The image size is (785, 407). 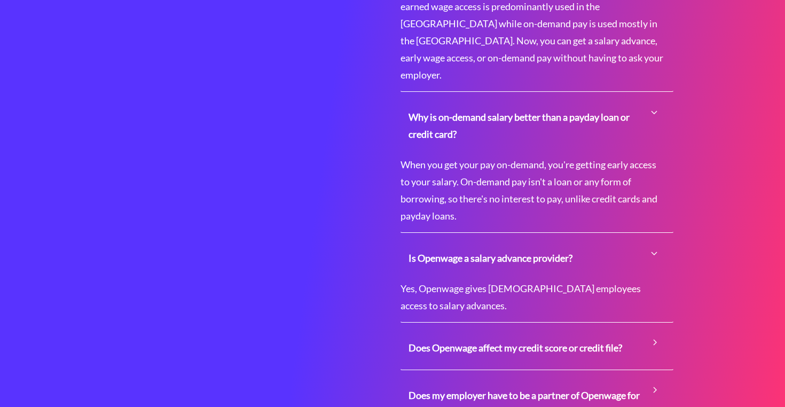 I want to click on a: Does Openwage affect my credit score or credit file?, so click(x=536, y=347).